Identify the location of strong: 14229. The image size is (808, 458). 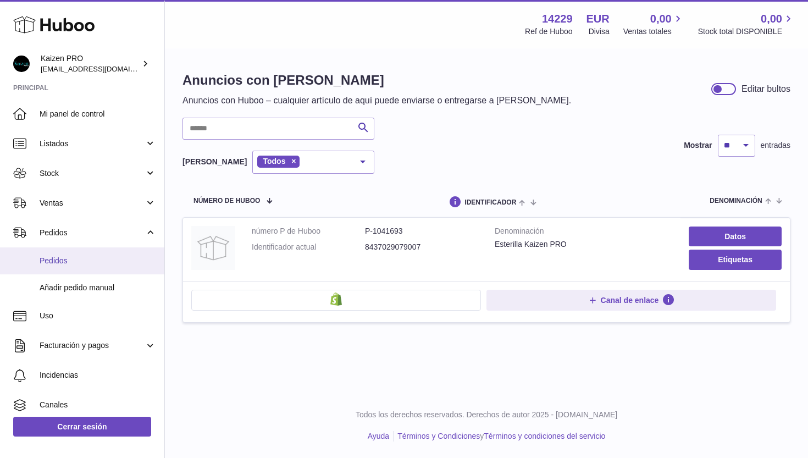
(557, 19).